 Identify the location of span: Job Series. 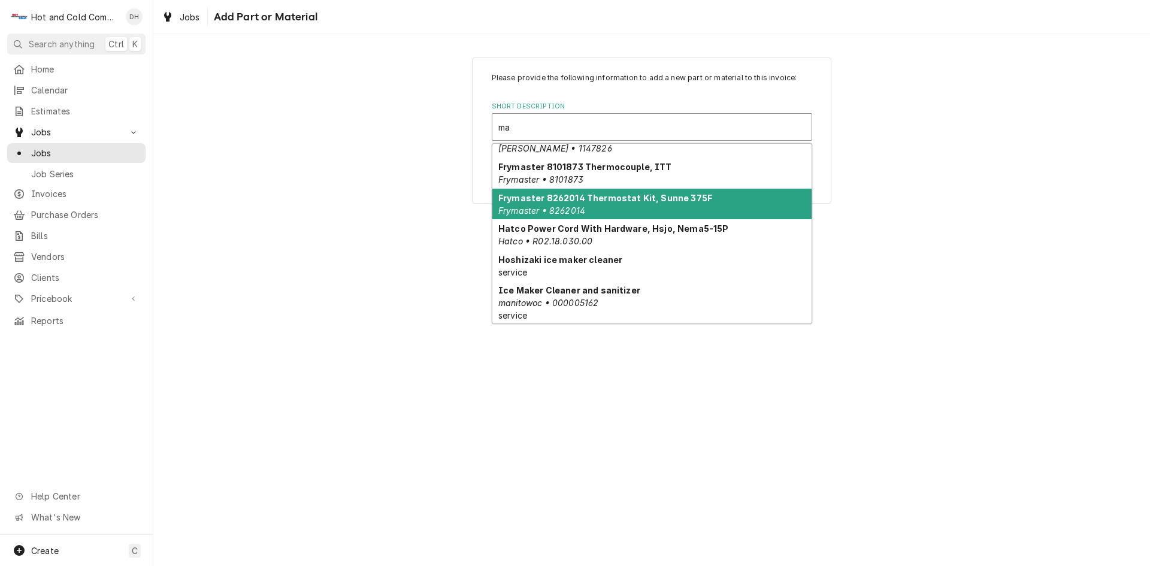
(85, 174).